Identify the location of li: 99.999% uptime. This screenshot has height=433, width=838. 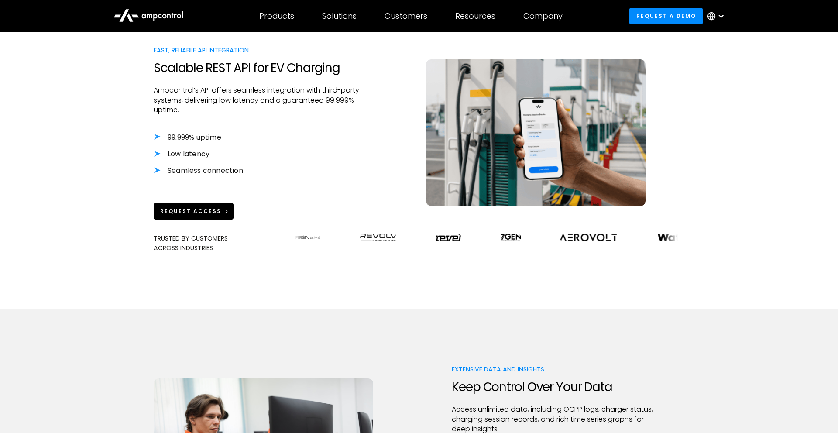
(257, 137).